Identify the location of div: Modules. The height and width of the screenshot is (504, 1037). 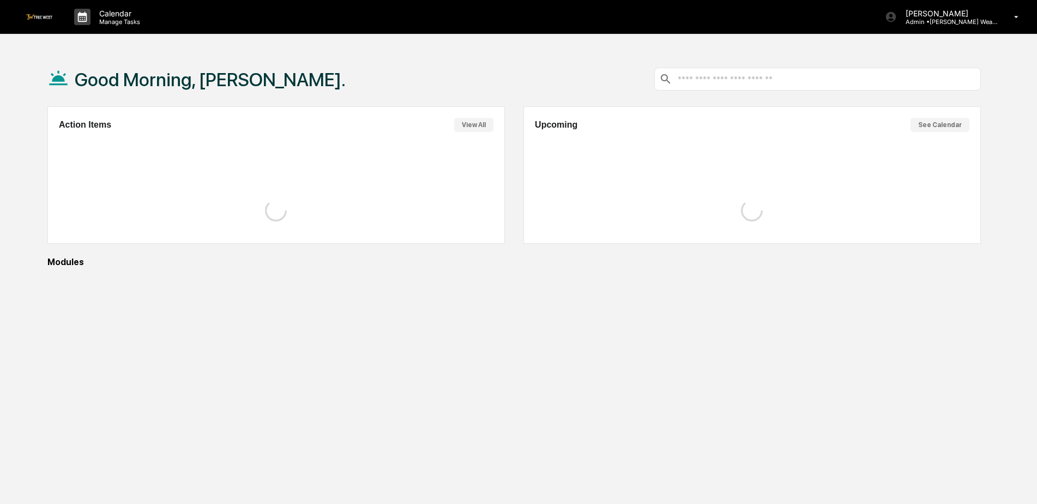
(514, 262).